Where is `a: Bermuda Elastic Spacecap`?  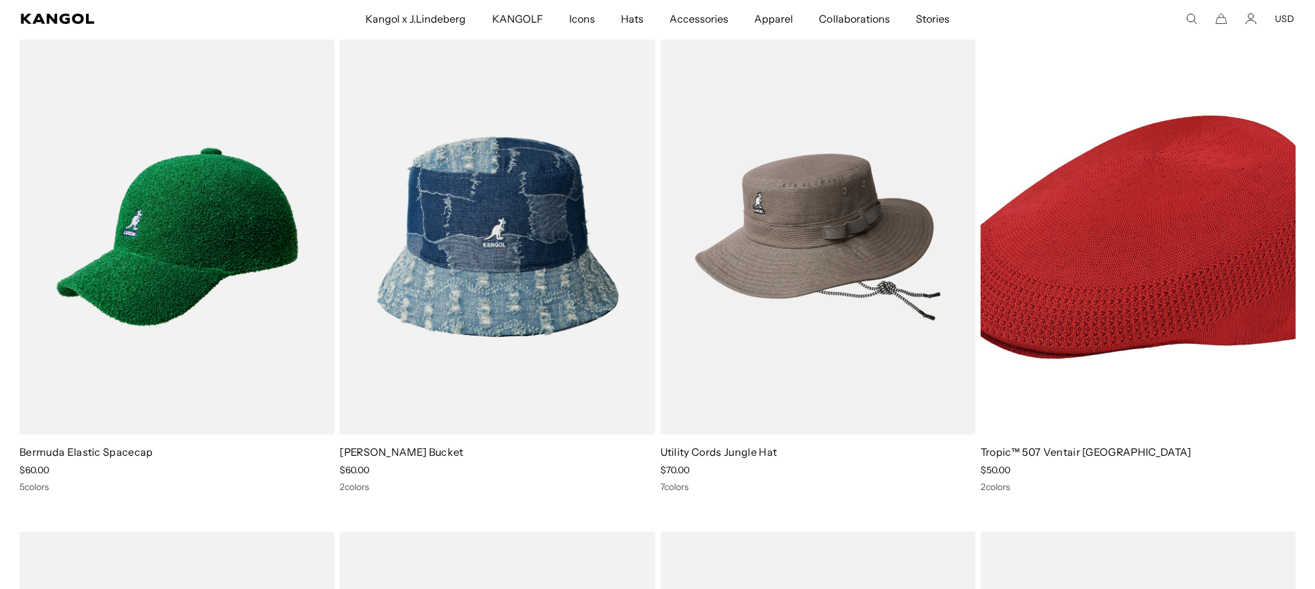
a: Bermuda Elastic Spacecap is located at coordinates (86, 452).